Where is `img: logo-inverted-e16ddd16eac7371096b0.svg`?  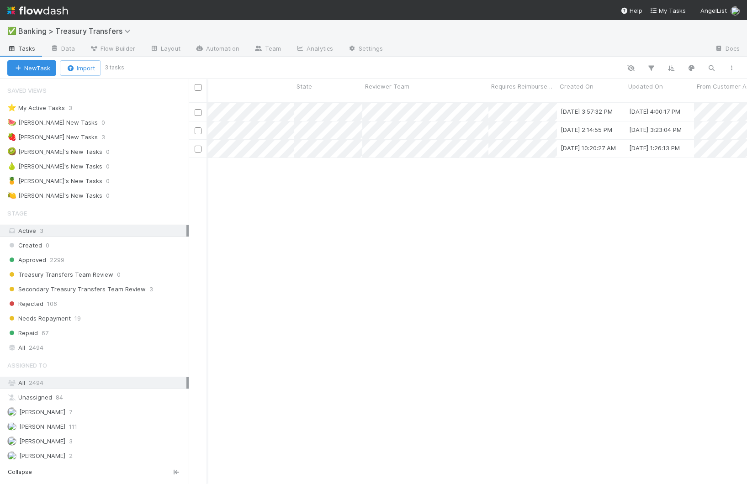 img: logo-inverted-e16ddd16eac7371096b0.svg is located at coordinates (37, 11).